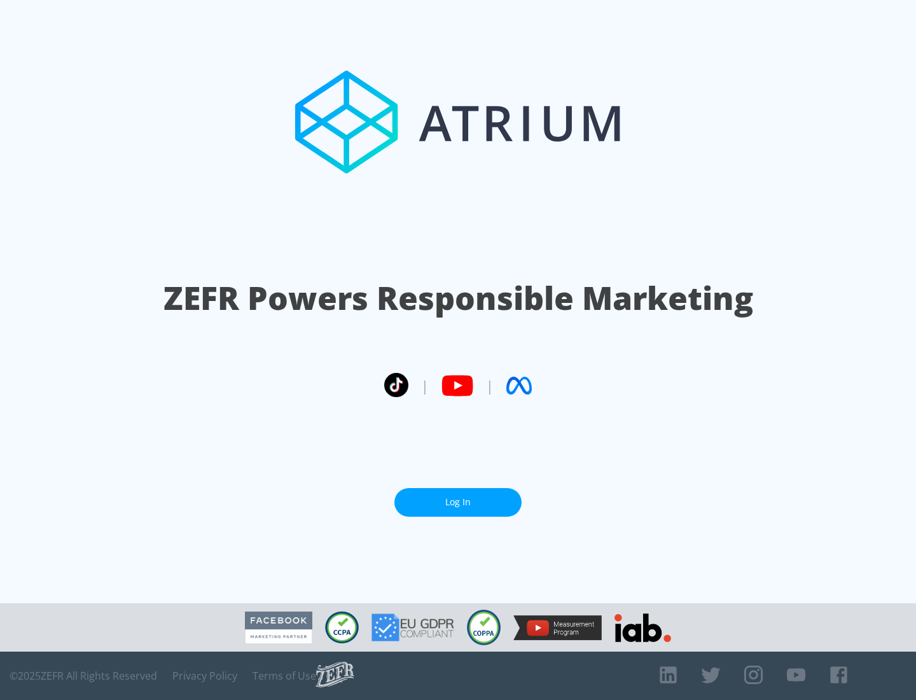  I want to click on img: CCPA Compliant, so click(342, 627).